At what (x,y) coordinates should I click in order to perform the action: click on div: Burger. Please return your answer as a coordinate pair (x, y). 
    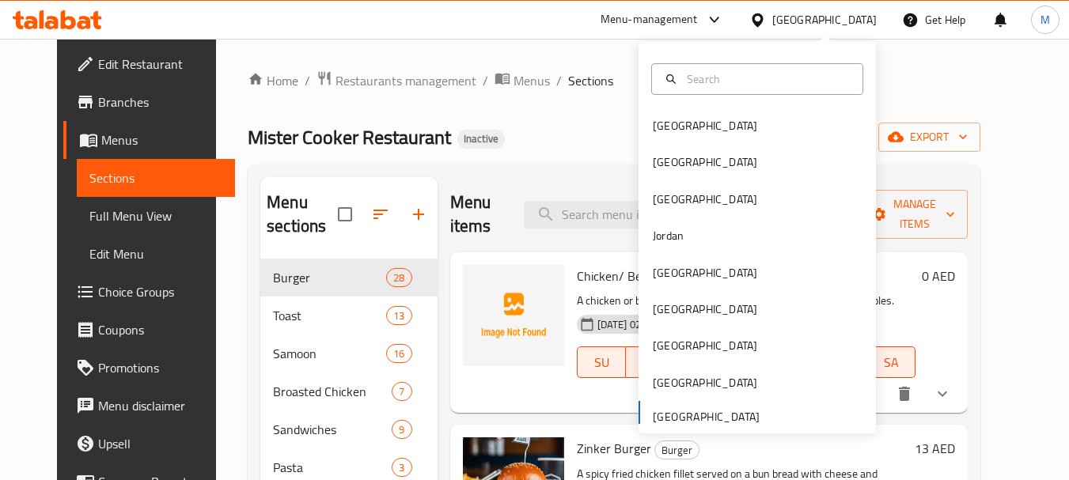
    Looking at the image, I should click on (676, 450).